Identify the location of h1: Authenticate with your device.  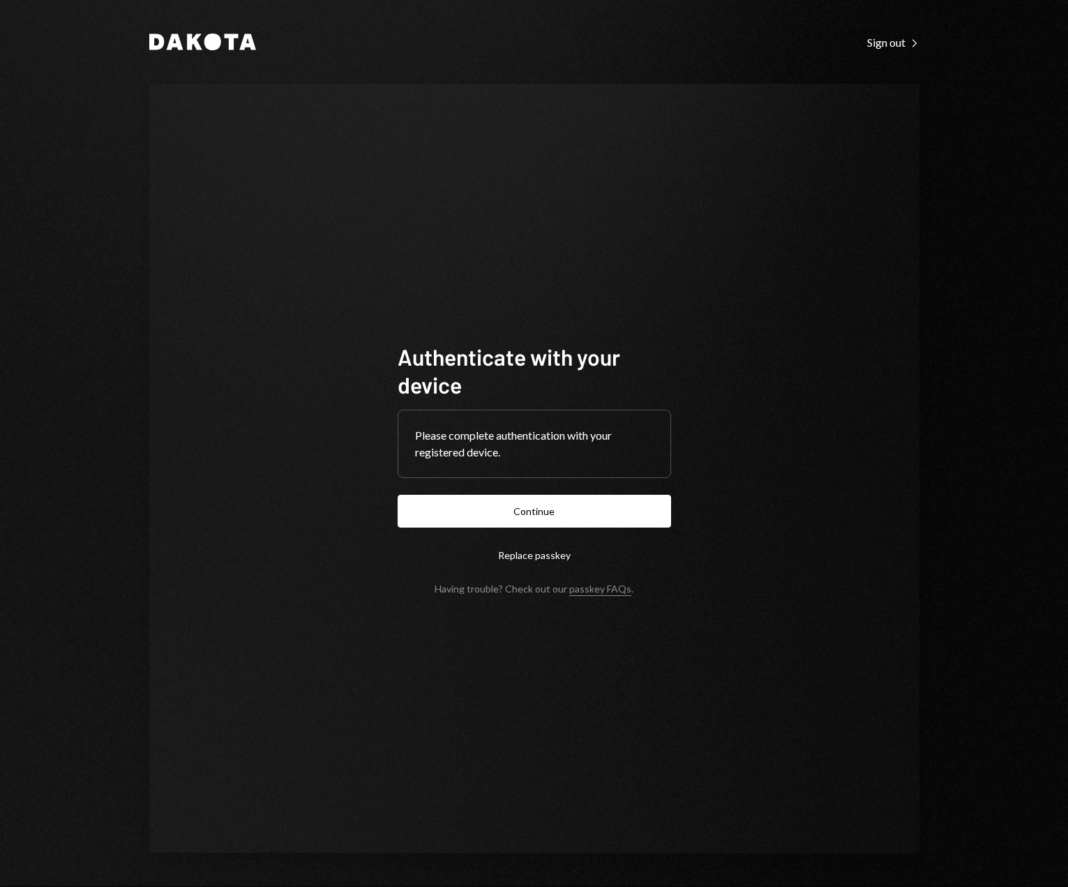
(534, 370).